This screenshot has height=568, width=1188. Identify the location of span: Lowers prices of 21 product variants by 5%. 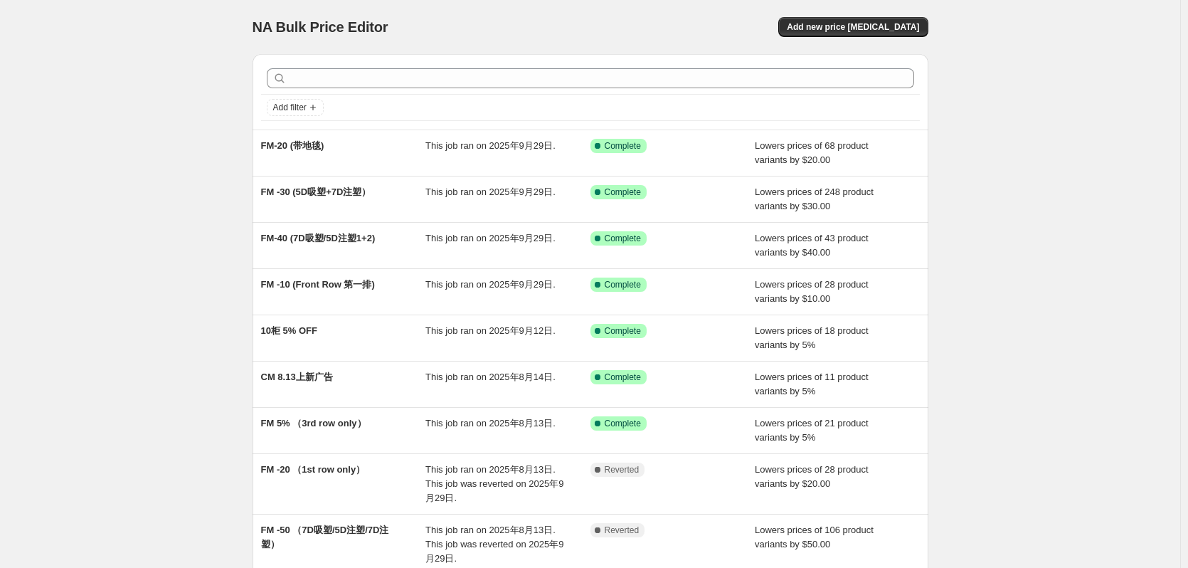
(811, 430).